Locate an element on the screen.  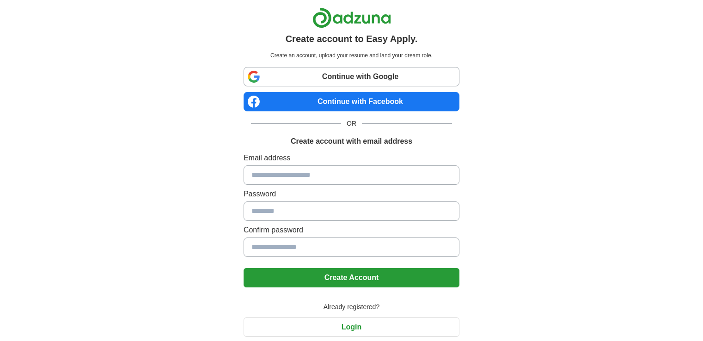
a: Continue with Facebook is located at coordinates (351, 102).